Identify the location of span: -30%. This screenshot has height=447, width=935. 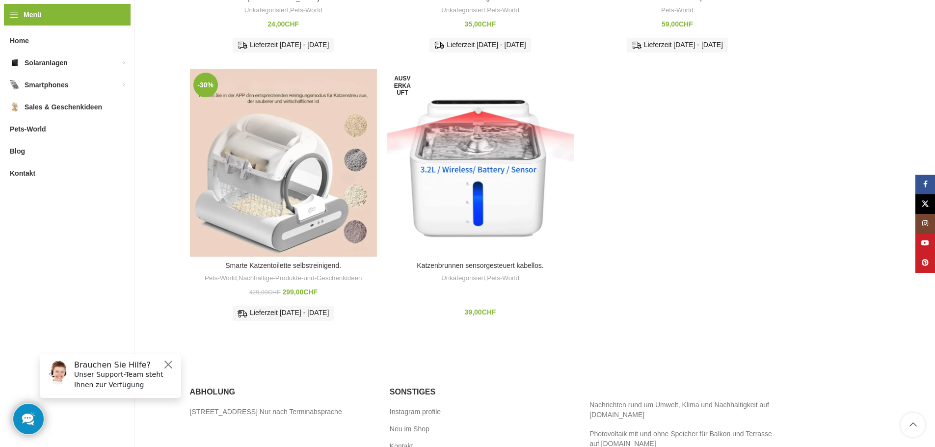
(206, 85).